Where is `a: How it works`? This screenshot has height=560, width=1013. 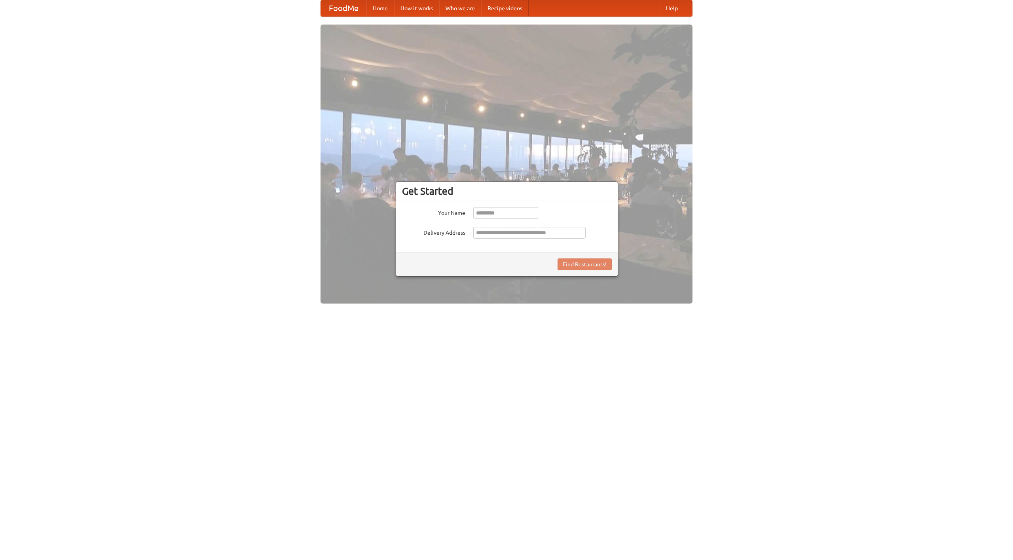 a: How it works is located at coordinates (417, 8).